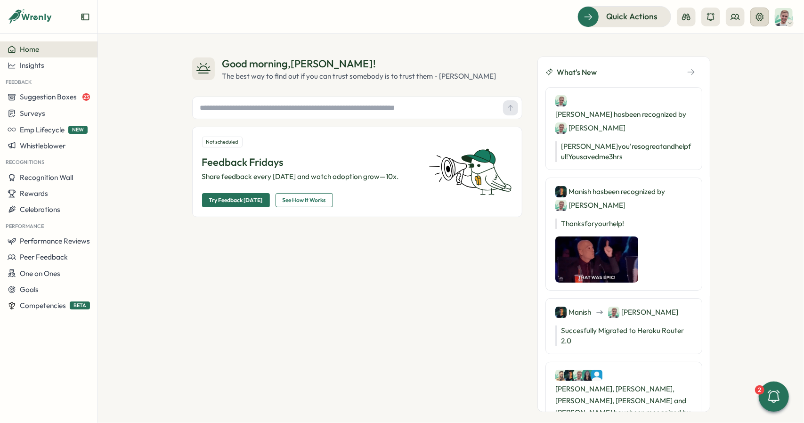 The image size is (804, 423). I want to click on span: Suggestion Boxes, so click(48, 97).